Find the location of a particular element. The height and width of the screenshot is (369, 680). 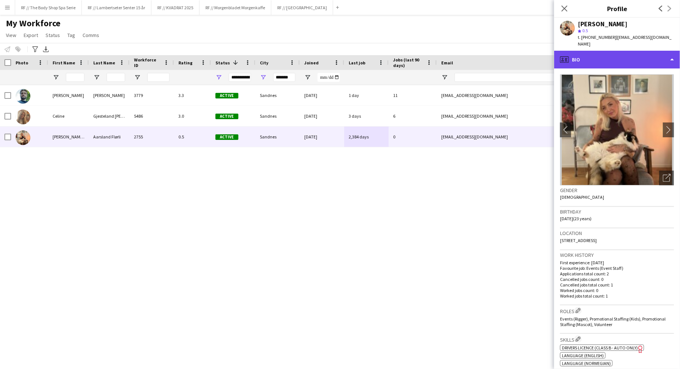

p: Worked jobs total count: 1 is located at coordinates (617, 296).